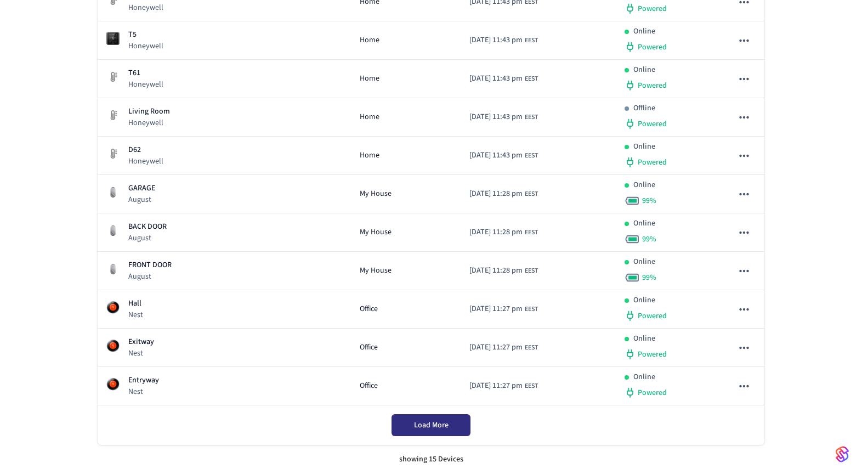 Image resolution: width=862 pixels, height=474 pixels. I want to click on p: Hall, so click(135, 303).